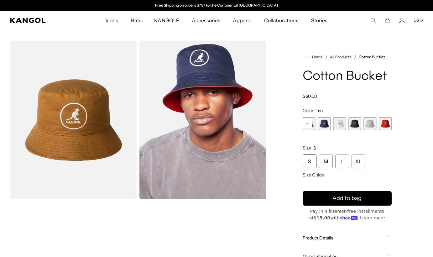 The image size is (433, 257). Describe the element at coordinates (319, 20) in the screenshot. I see `a: Stories` at that location.